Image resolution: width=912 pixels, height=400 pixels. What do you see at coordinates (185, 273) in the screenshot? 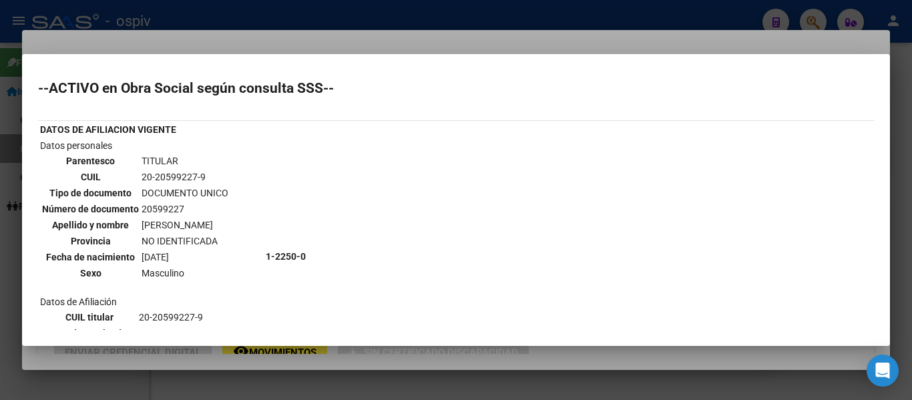
I see `td: Masculino` at bounding box center [185, 273].